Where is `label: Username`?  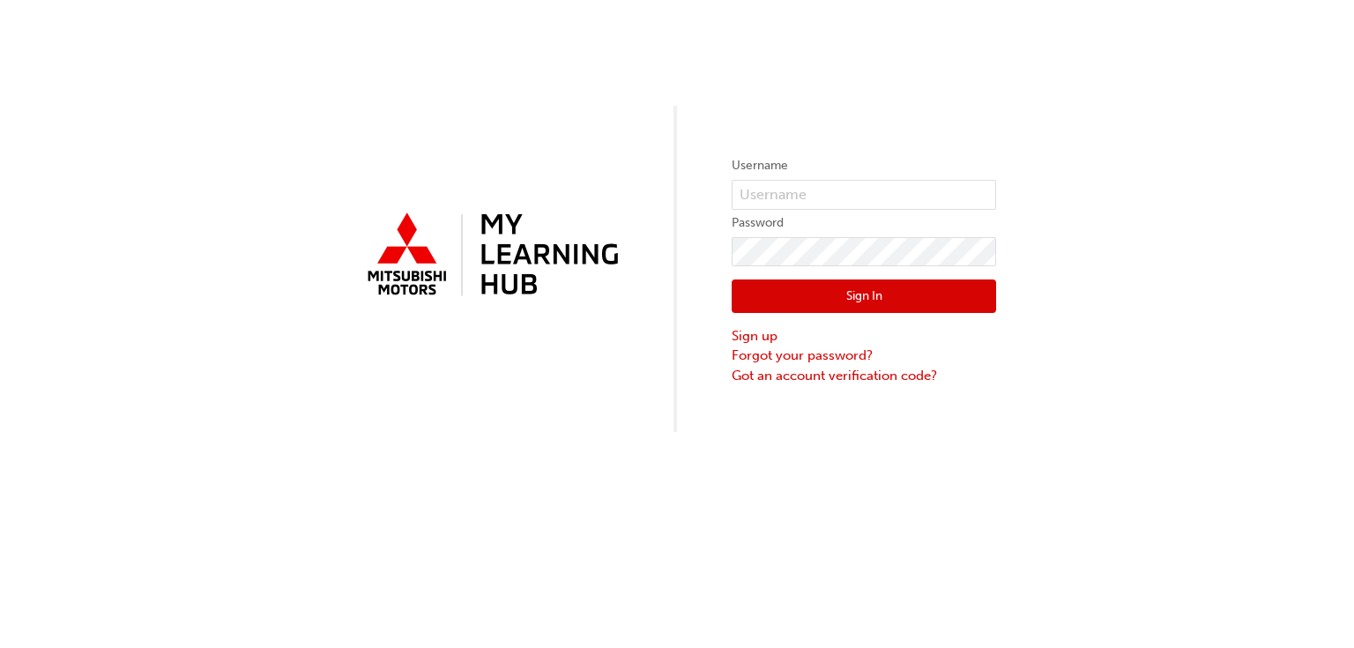 label: Username is located at coordinates (864, 166).